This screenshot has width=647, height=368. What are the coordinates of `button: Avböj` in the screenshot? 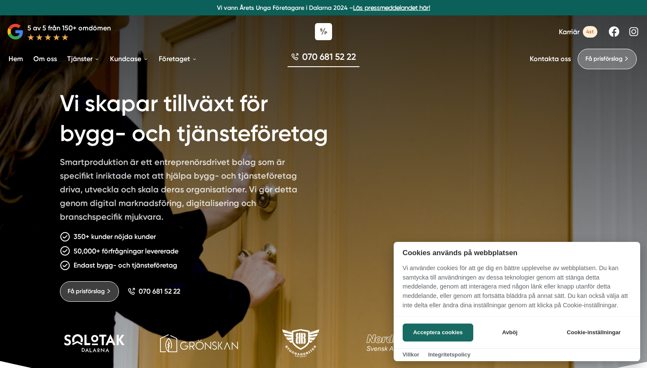 It's located at (510, 333).